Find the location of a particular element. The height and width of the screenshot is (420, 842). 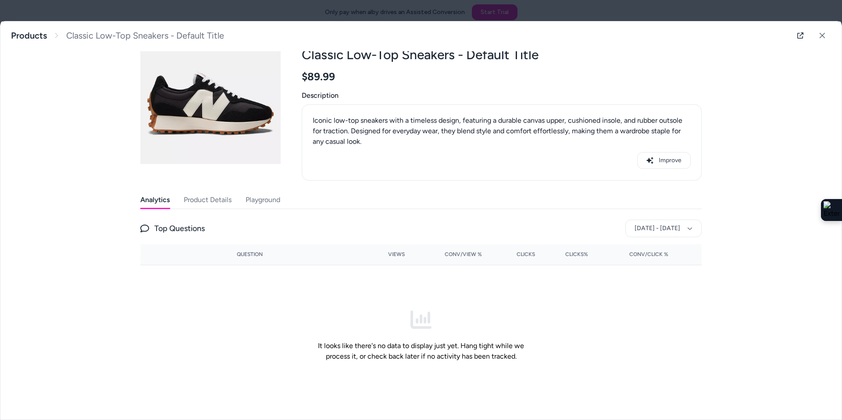

span: Top Questions is located at coordinates (179, 228).